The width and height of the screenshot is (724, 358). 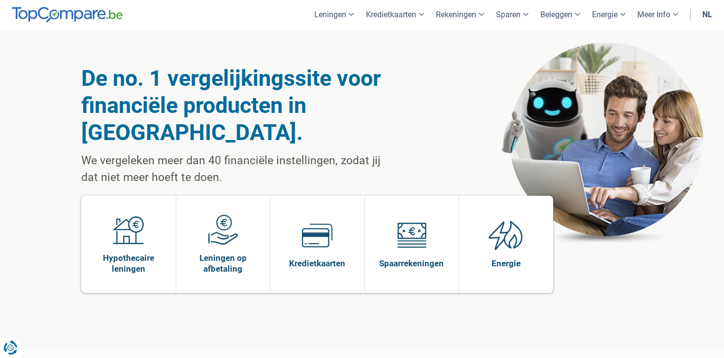 What do you see at coordinates (223, 263) in the screenshot?
I see `span: Leningen op afbetaling` at bounding box center [223, 263].